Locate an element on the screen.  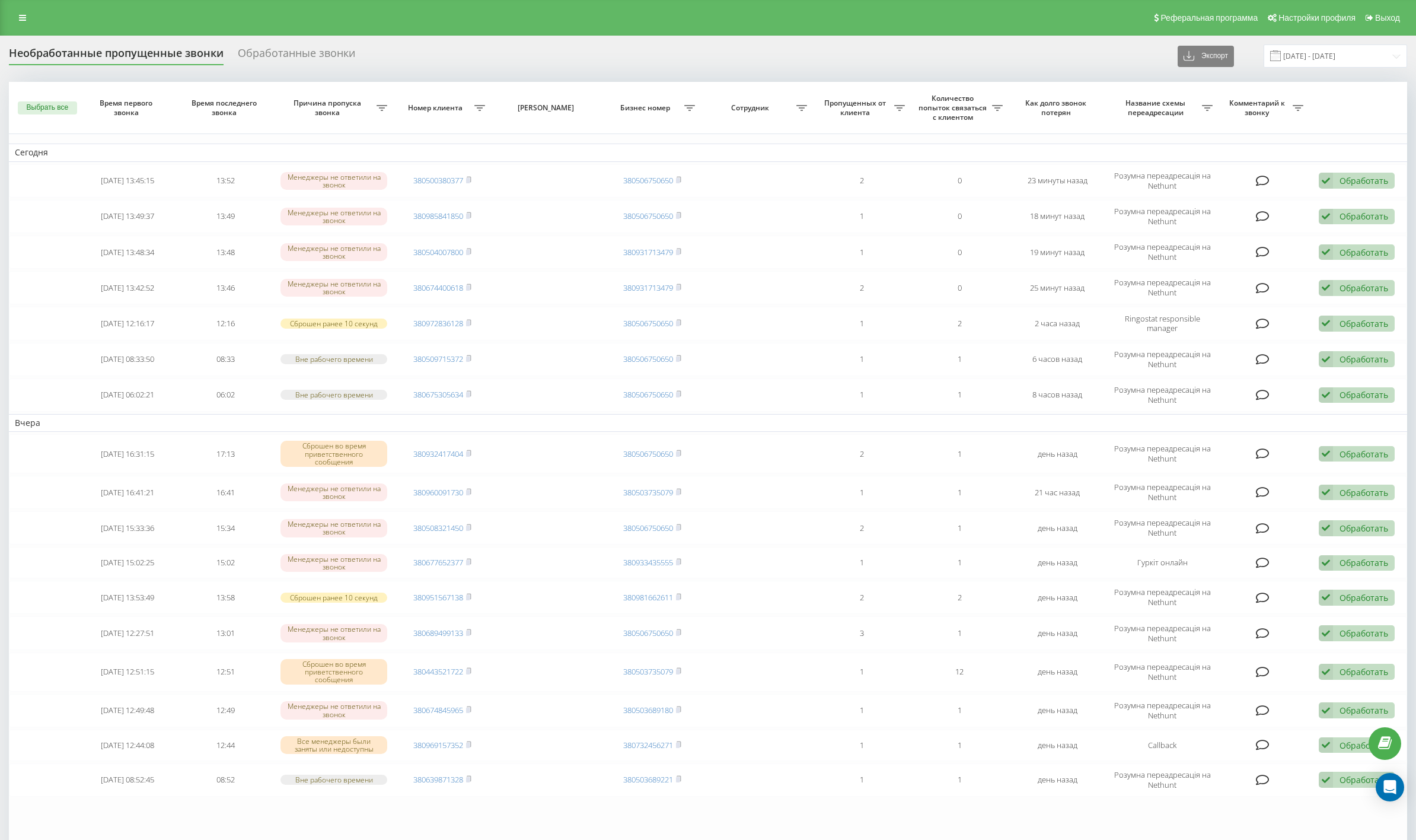
td: 13:49 is located at coordinates (225, 216).